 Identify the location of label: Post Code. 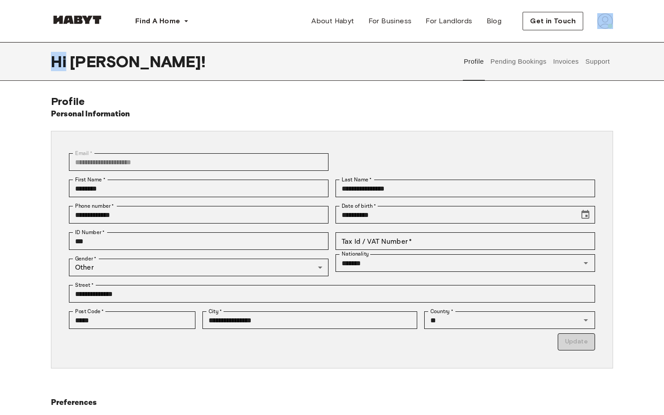
(90, 311).